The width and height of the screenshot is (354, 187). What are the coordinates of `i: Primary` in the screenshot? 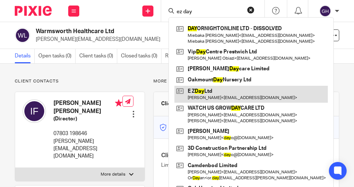 It's located at (119, 103).